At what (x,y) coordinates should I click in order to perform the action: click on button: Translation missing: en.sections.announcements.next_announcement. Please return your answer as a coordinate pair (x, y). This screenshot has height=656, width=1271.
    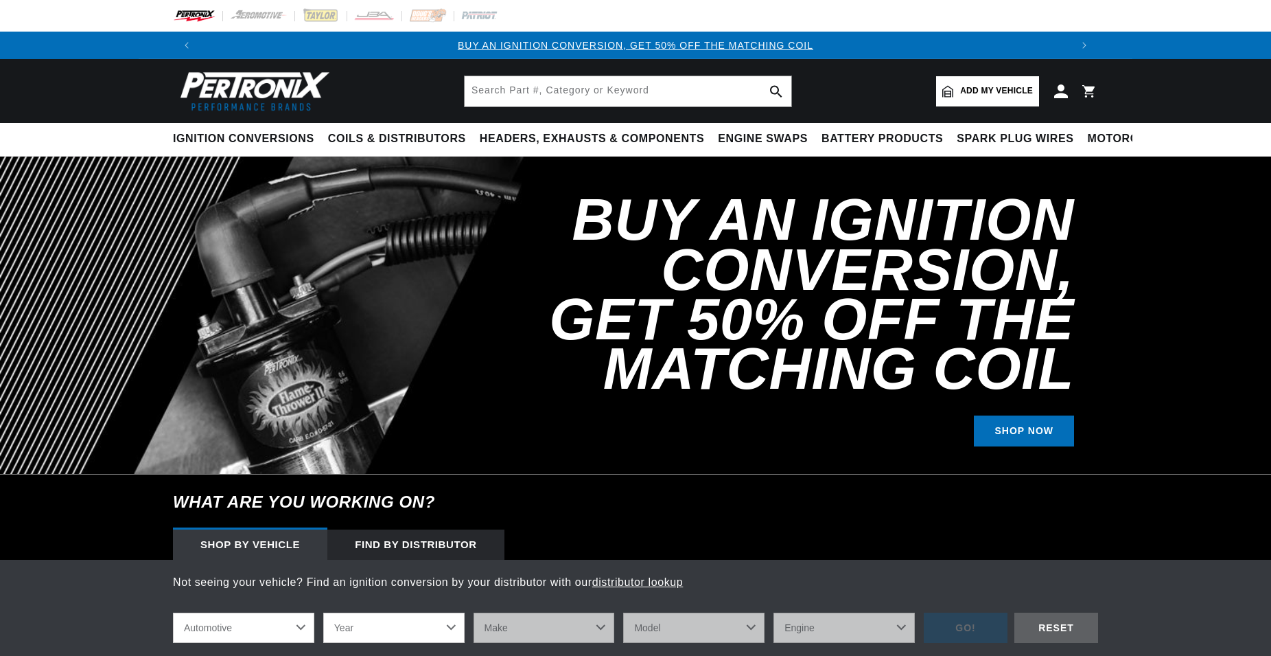
    Looking at the image, I should click on (1085, 45).